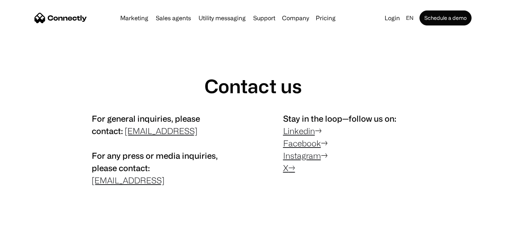  What do you see at coordinates (299, 131) in the screenshot?
I see `a: Linkedin` at bounding box center [299, 131].